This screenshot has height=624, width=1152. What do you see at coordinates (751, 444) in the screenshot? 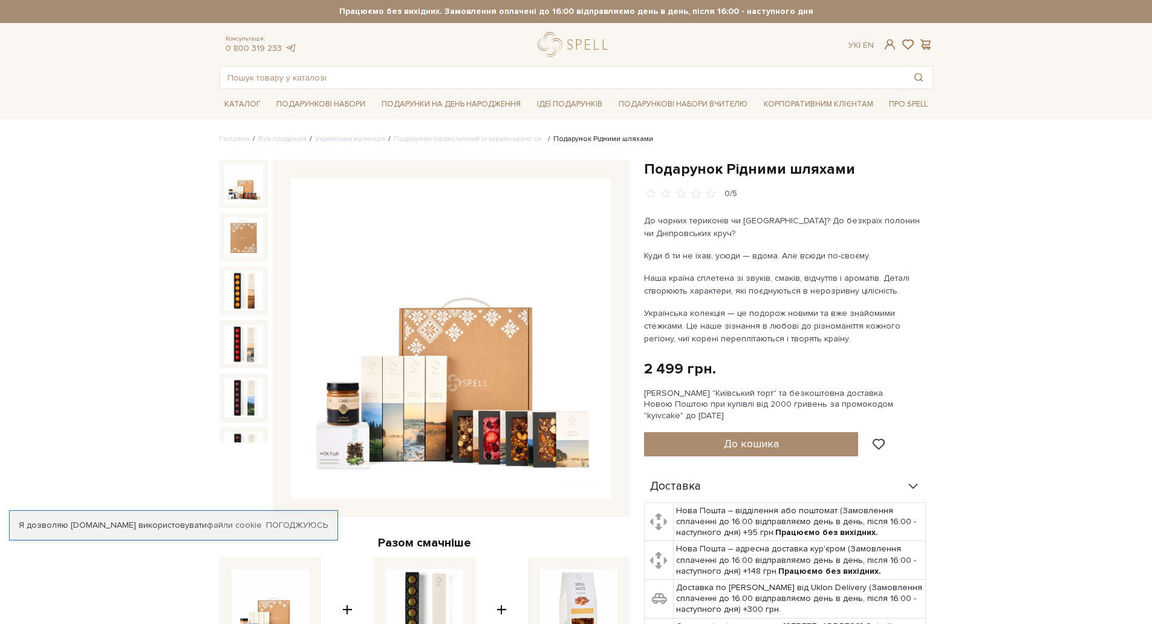
I see `button: До кошика` at bounding box center [751, 444].